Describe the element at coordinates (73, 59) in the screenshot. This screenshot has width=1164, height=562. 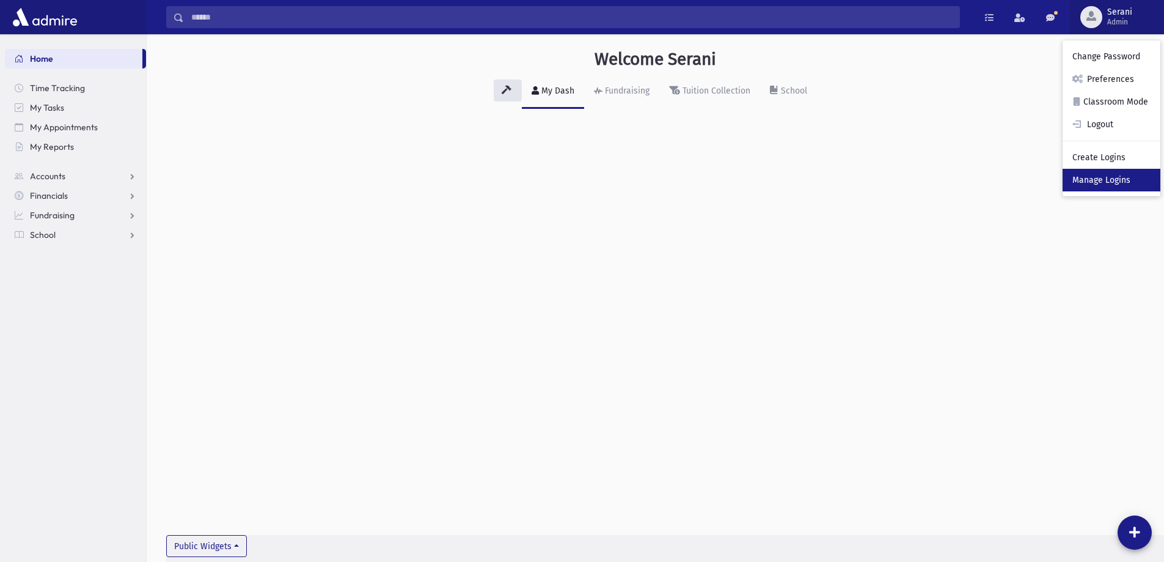
I see `a: Home` at that location.